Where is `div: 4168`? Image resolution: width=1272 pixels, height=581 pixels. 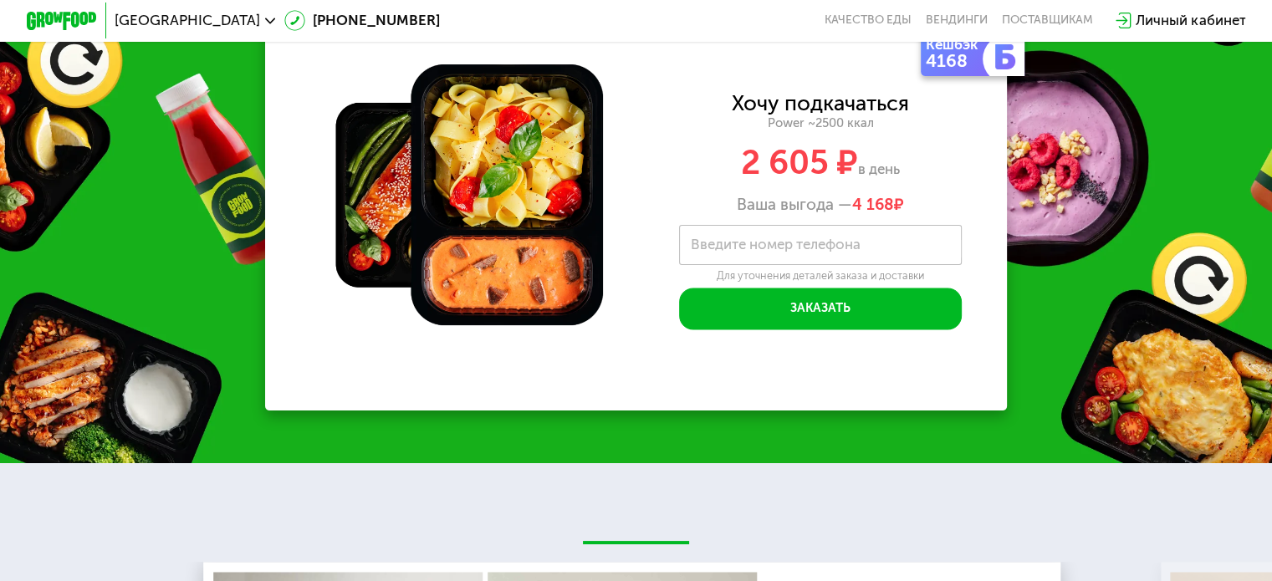 div: 4168 is located at coordinates (956, 60).